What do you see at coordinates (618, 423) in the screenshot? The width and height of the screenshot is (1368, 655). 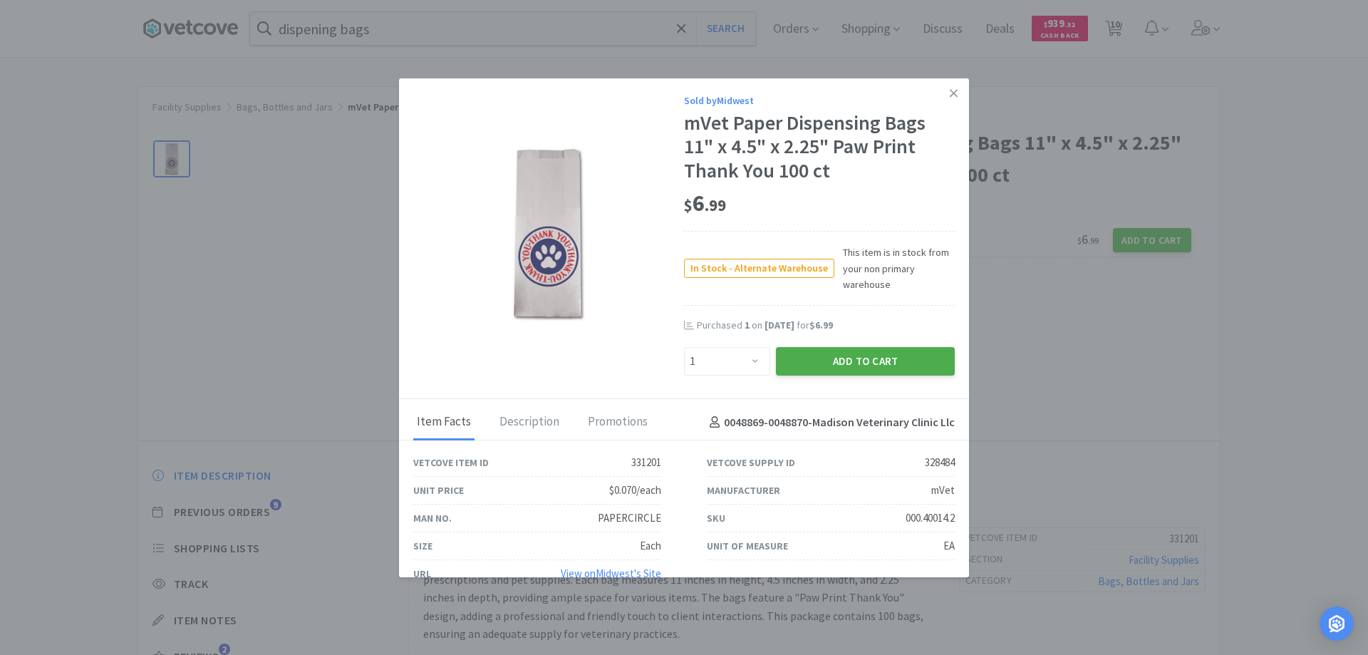 I see `div: Promotions` at bounding box center [618, 423].